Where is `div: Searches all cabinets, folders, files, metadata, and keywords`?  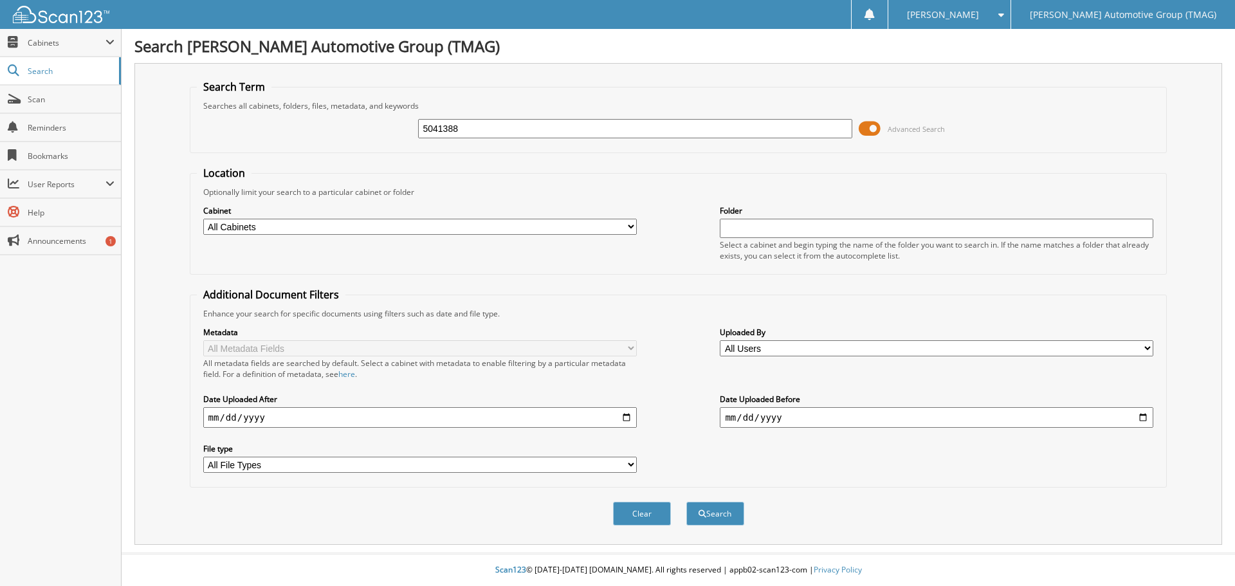
div: Searches all cabinets, folders, files, metadata, and keywords is located at coordinates (679, 105).